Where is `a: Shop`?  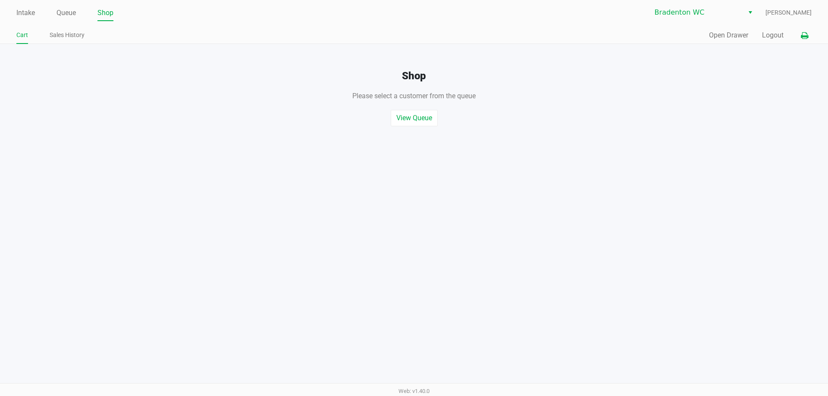
a: Shop is located at coordinates (105, 13).